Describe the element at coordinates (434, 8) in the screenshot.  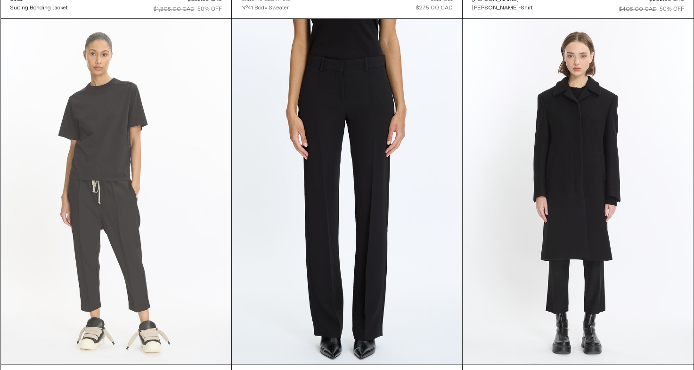
I see `div: $275.00 CAD` at that location.